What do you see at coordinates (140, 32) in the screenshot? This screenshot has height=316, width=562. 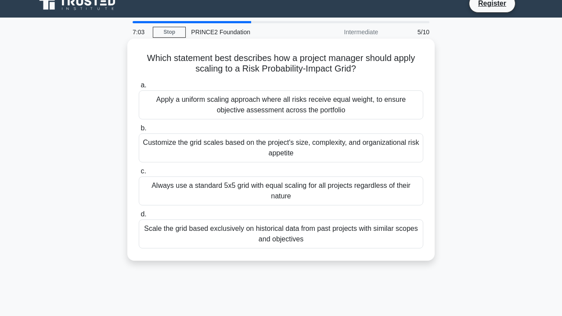 I see `div: 7:03` at bounding box center [140, 32].